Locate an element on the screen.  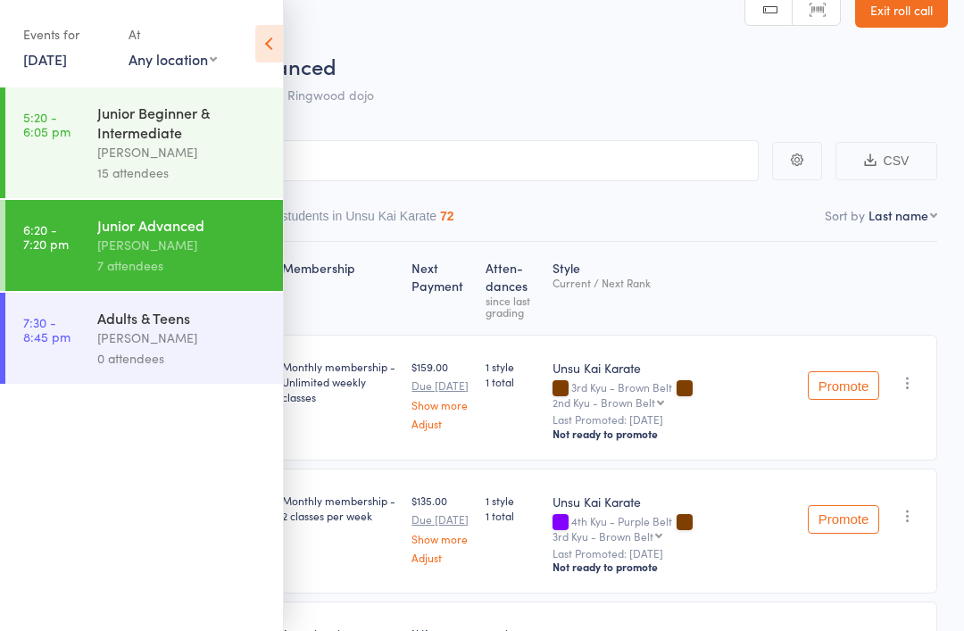
div: Next Payment is located at coordinates (441, 288).